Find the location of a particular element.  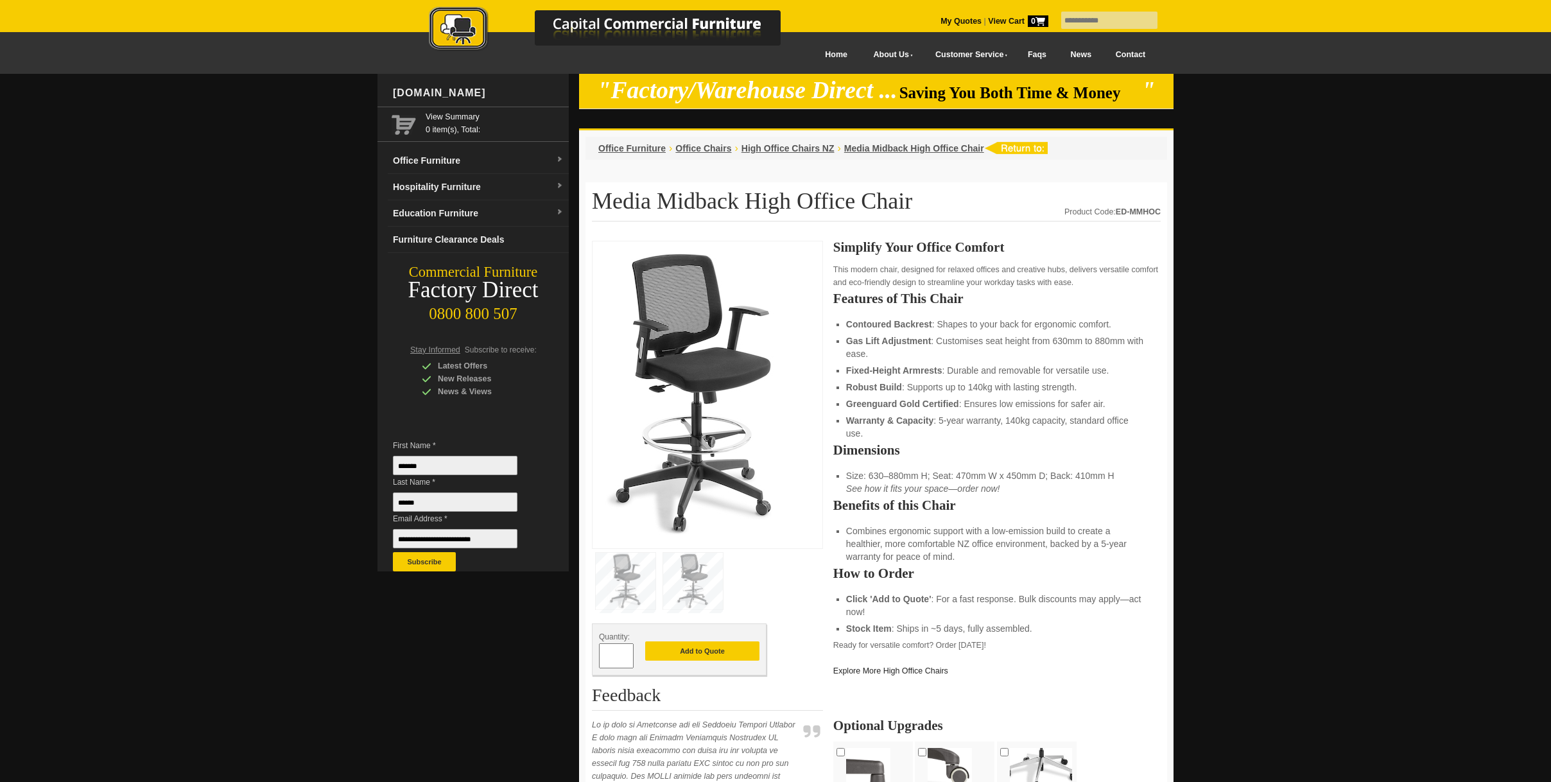

span: Office Furniture is located at coordinates (632, 148).